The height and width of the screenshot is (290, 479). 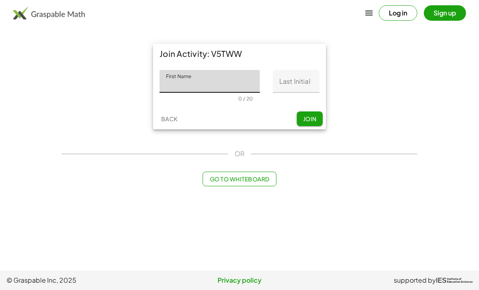 I want to click on span: OR, so click(x=240, y=154).